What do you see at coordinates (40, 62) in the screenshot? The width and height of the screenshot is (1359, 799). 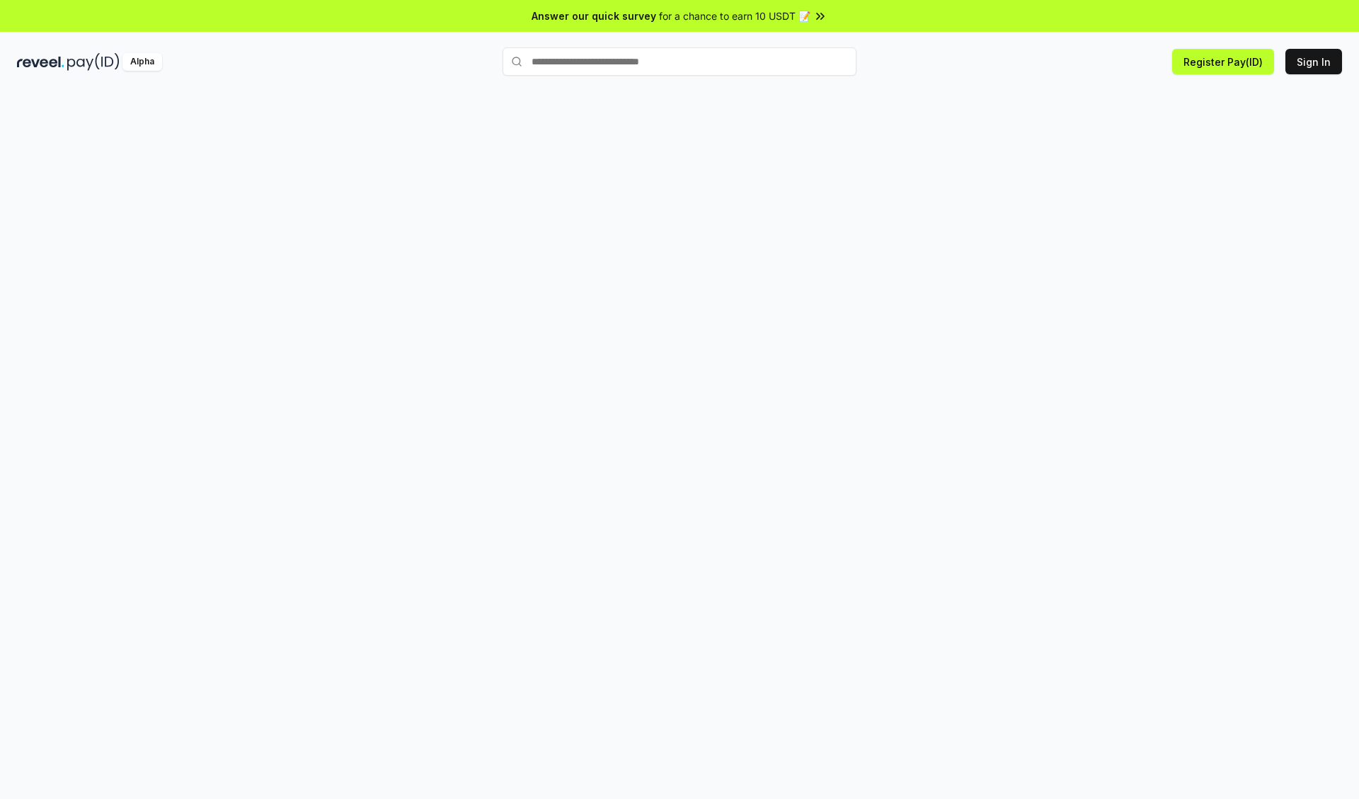 I see `img: reveel_dark` at bounding box center [40, 62].